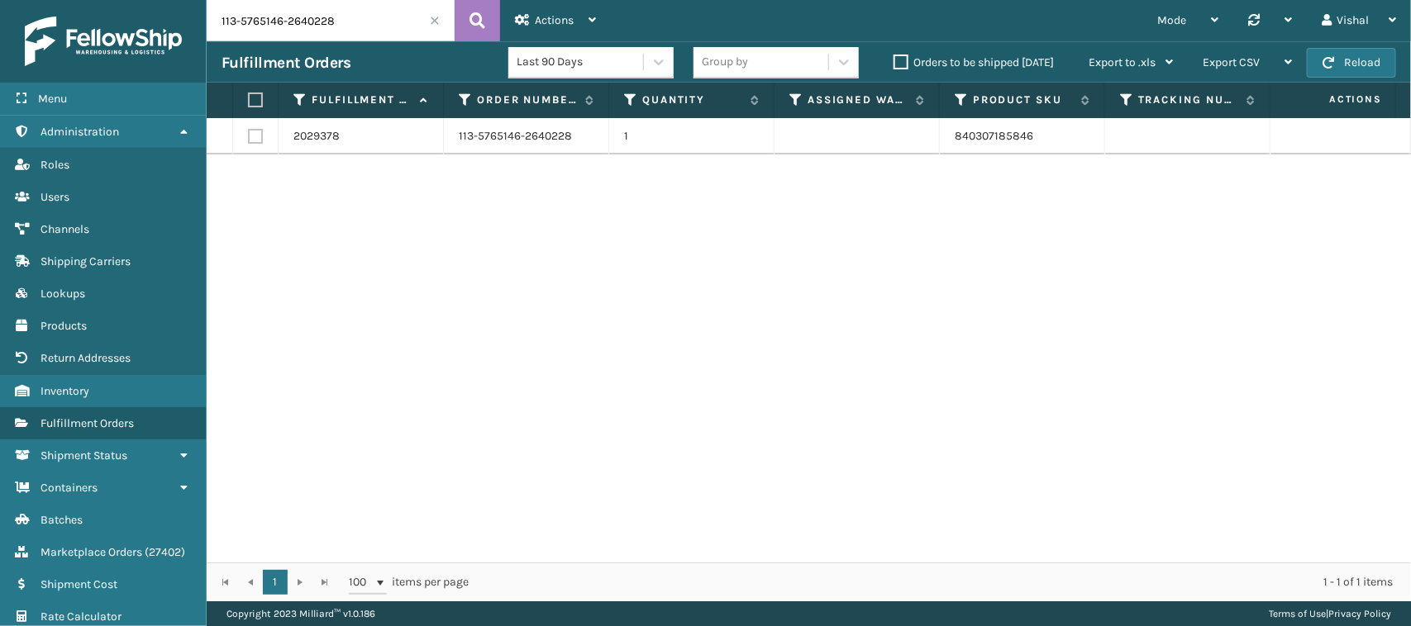  What do you see at coordinates (1187, 100) in the screenshot?
I see `label: Tracking Number` at bounding box center [1187, 100].